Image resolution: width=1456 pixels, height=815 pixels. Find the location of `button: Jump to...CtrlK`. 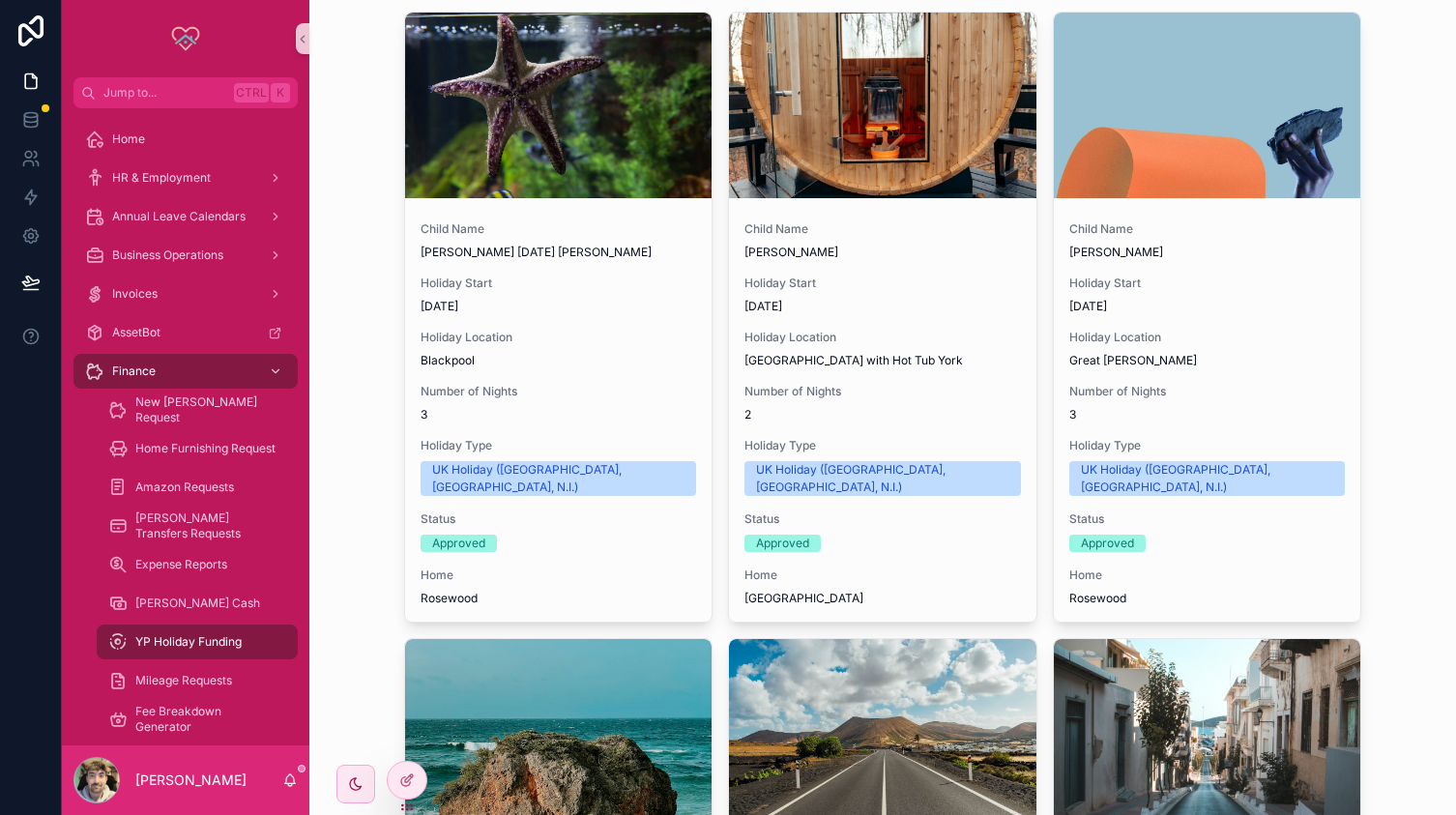

button: Jump to...CtrlK is located at coordinates (186, 93).